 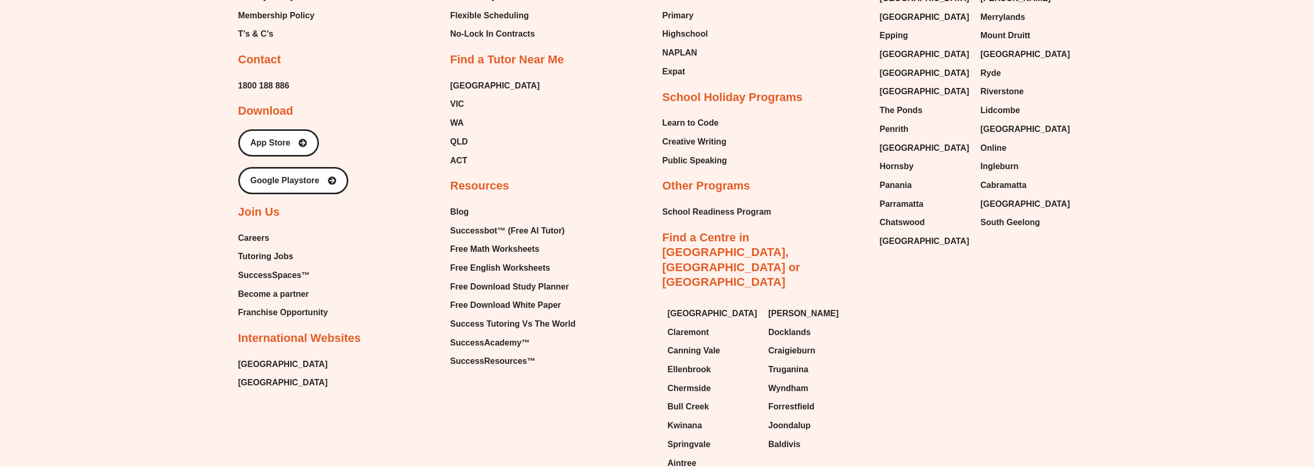 What do you see at coordinates (894, 129) in the screenshot?
I see `span: Penrith` at bounding box center [894, 129].